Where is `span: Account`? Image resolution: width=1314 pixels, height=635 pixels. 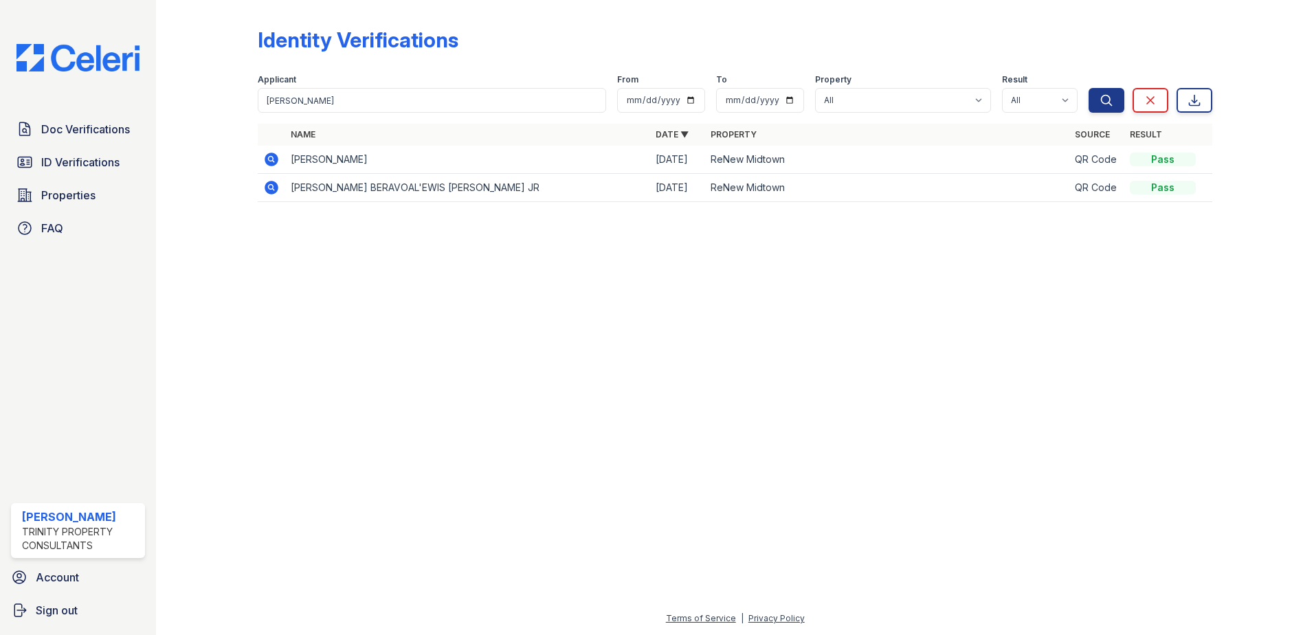
span: Account is located at coordinates (57, 577).